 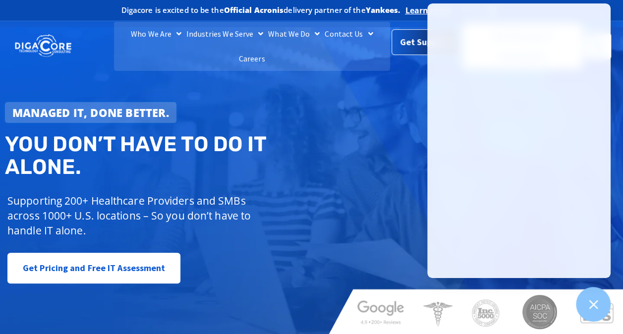 What do you see at coordinates (91, 112) in the screenshot?
I see `a: Managed IT, done better.` at bounding box center [91, 112].